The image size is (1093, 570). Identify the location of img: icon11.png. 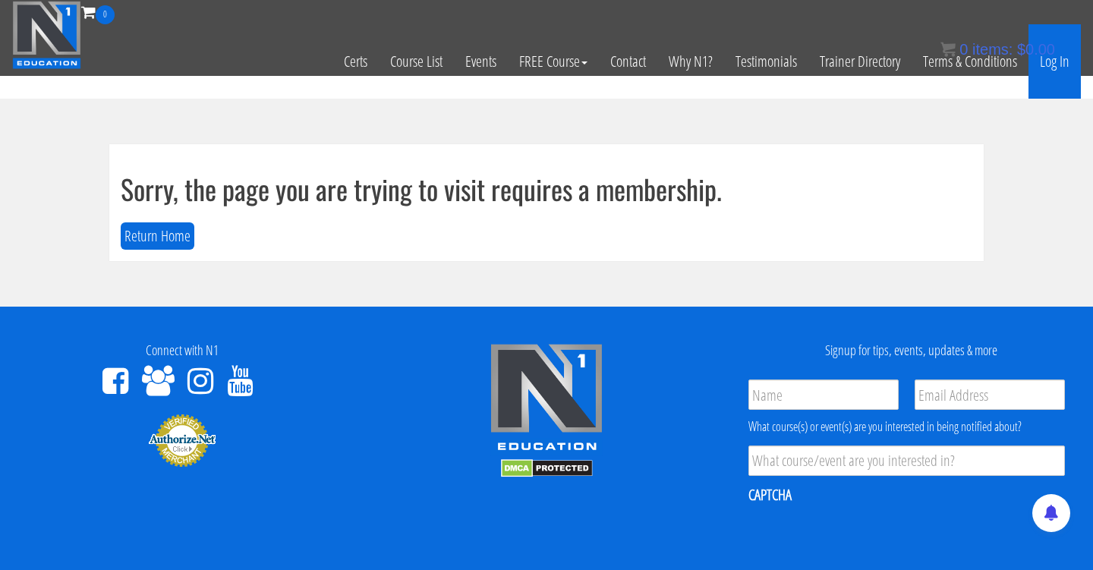
(948, 49).